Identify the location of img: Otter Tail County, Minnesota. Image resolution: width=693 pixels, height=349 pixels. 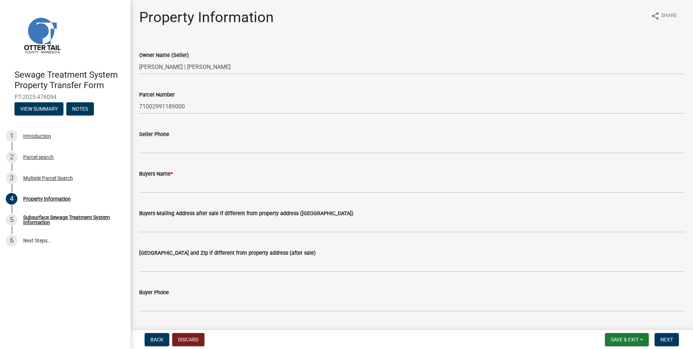
(42, 35).